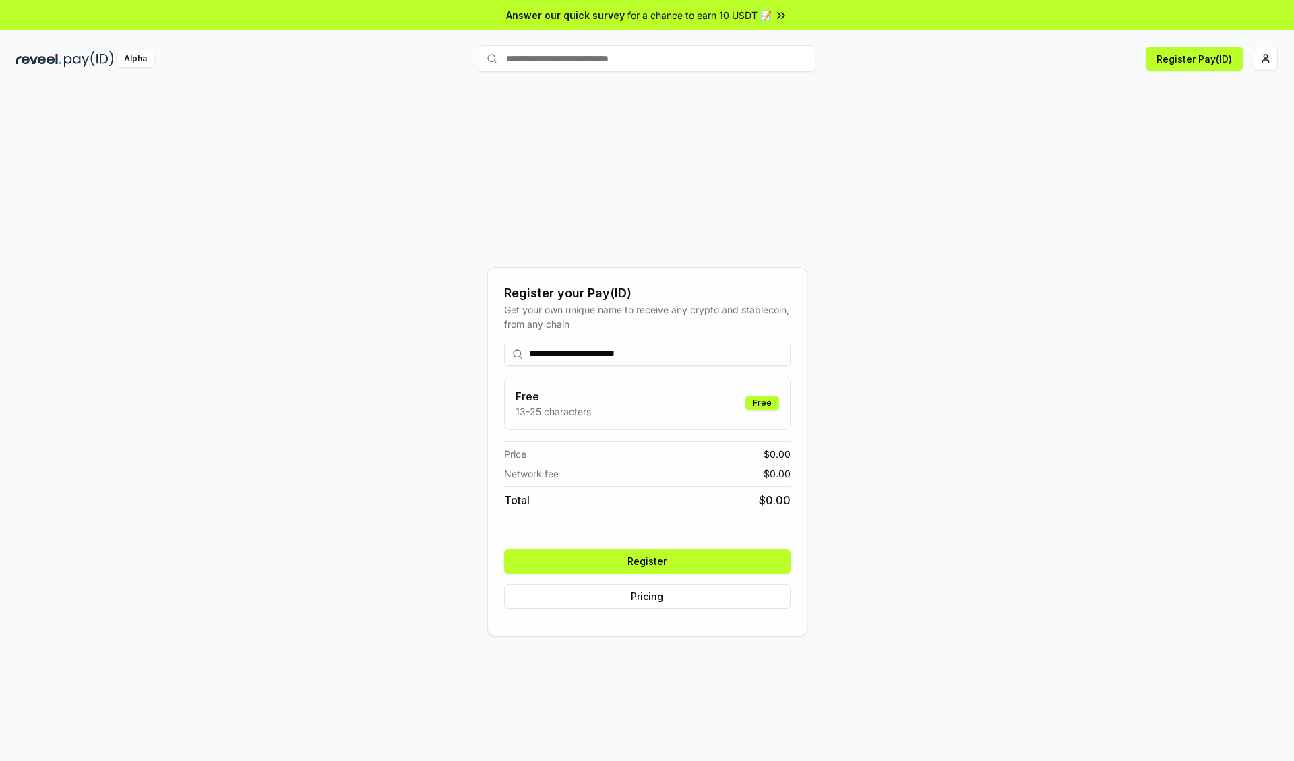  Describe the element at coordinates (566, 15) in the screenshot. I see `span: Answer our quick survey` at that location.